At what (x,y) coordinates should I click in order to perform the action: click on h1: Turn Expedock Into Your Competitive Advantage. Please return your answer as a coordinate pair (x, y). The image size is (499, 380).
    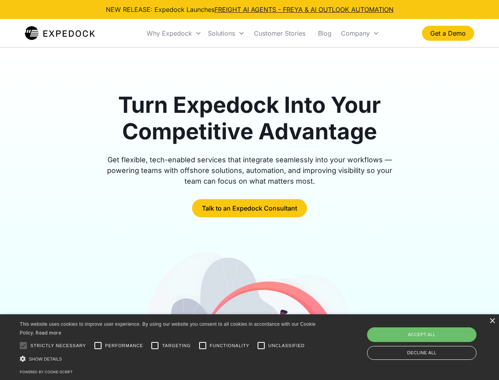
    Looking at the image, I should click on (250, 118).